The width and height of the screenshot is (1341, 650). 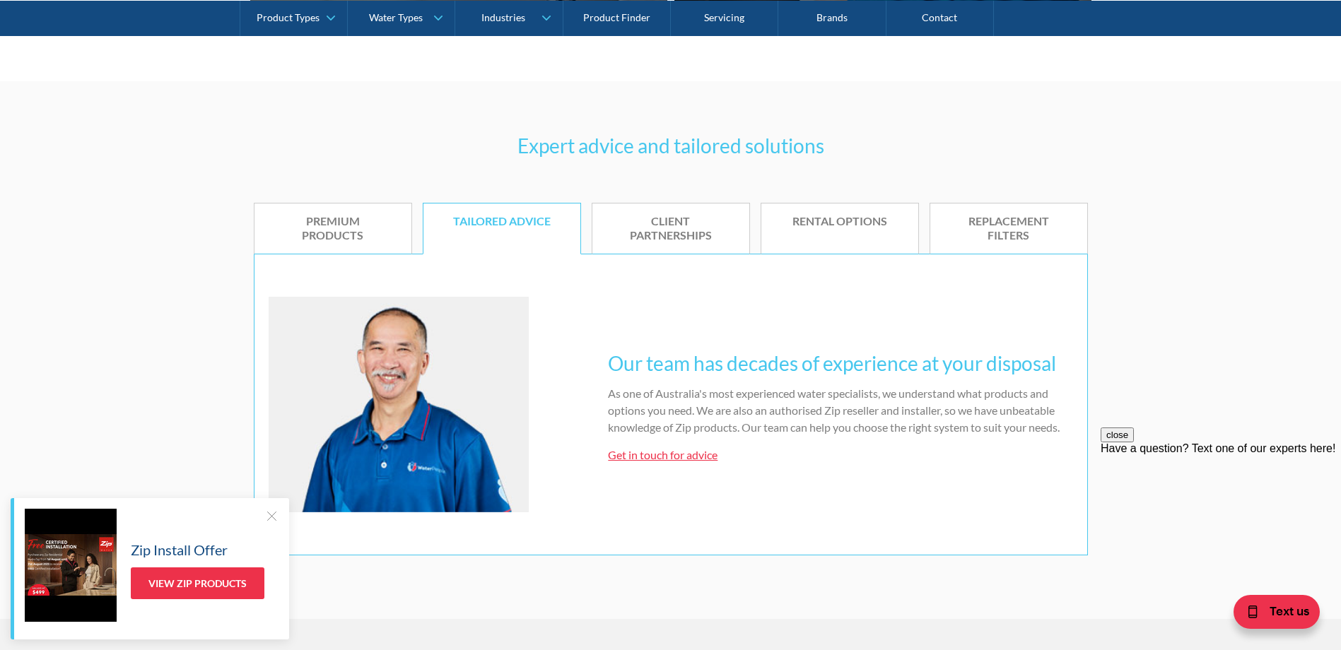 I want to click on div: Replacement filters, so click(x=1009, y=229).